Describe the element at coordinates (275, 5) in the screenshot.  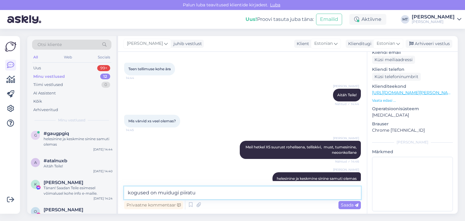
I see `span: Luba` at that location.